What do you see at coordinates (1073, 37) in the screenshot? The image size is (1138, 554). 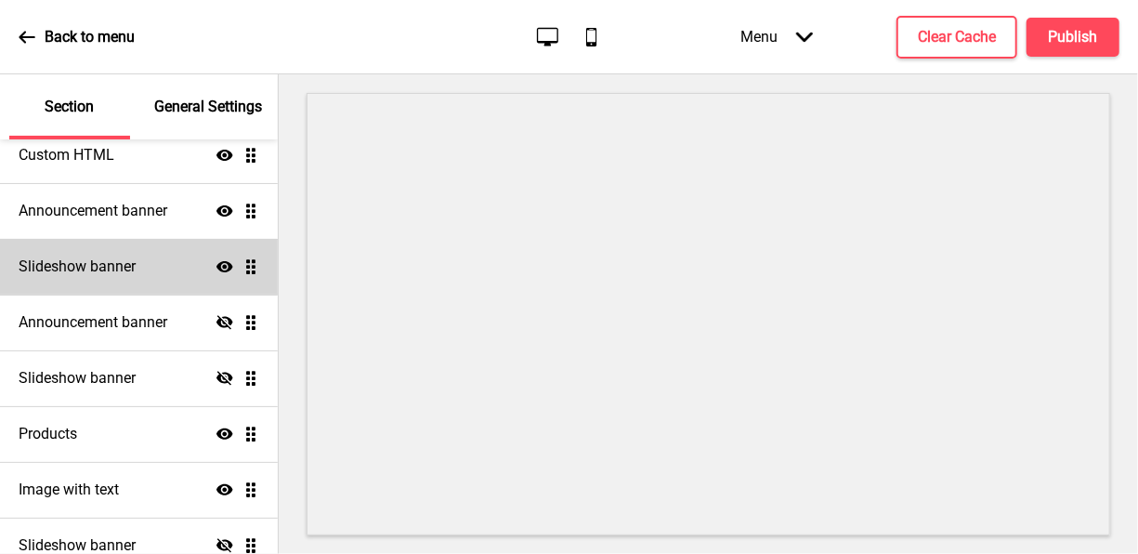 I see `button: Publish` at bounding box center [1073, 37].